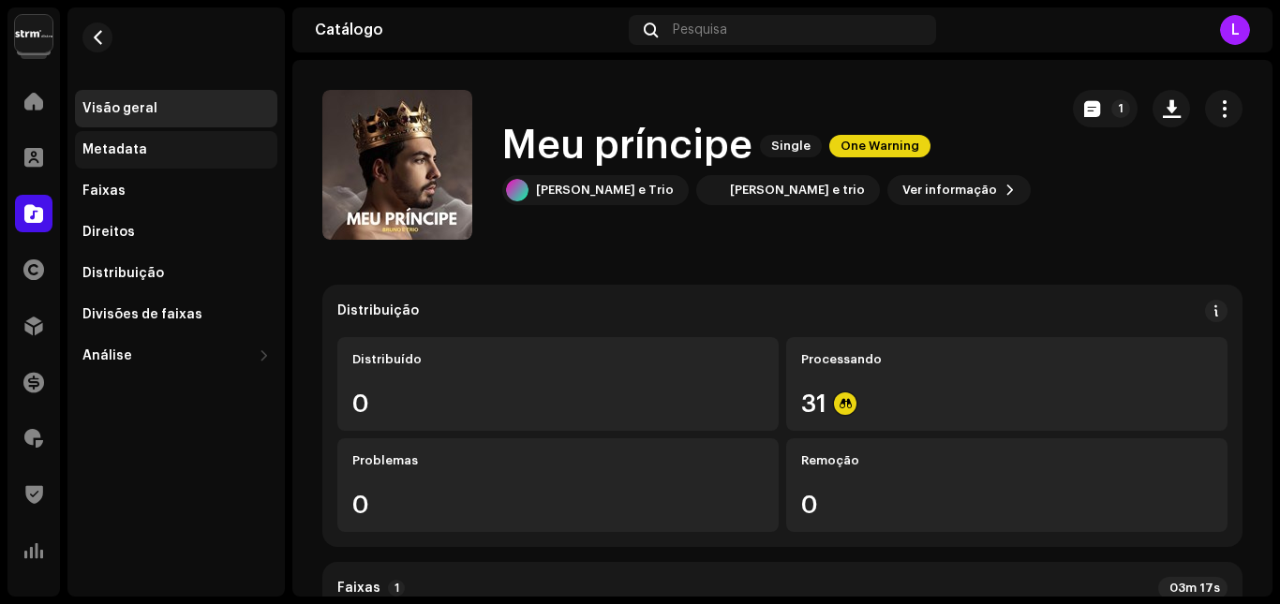 This screenshot has height=604, width=1280. I want to click on re-m-nav-item: Distribuição, so click(176, 274).